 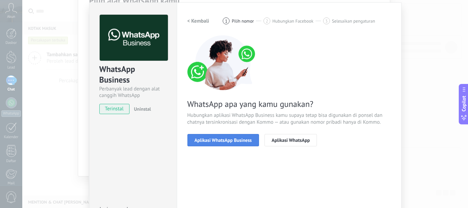 What do you see at coordinates (198, 21) in the screenshot?
I see `h2: < Kembali` at bounding box center [198, 21].